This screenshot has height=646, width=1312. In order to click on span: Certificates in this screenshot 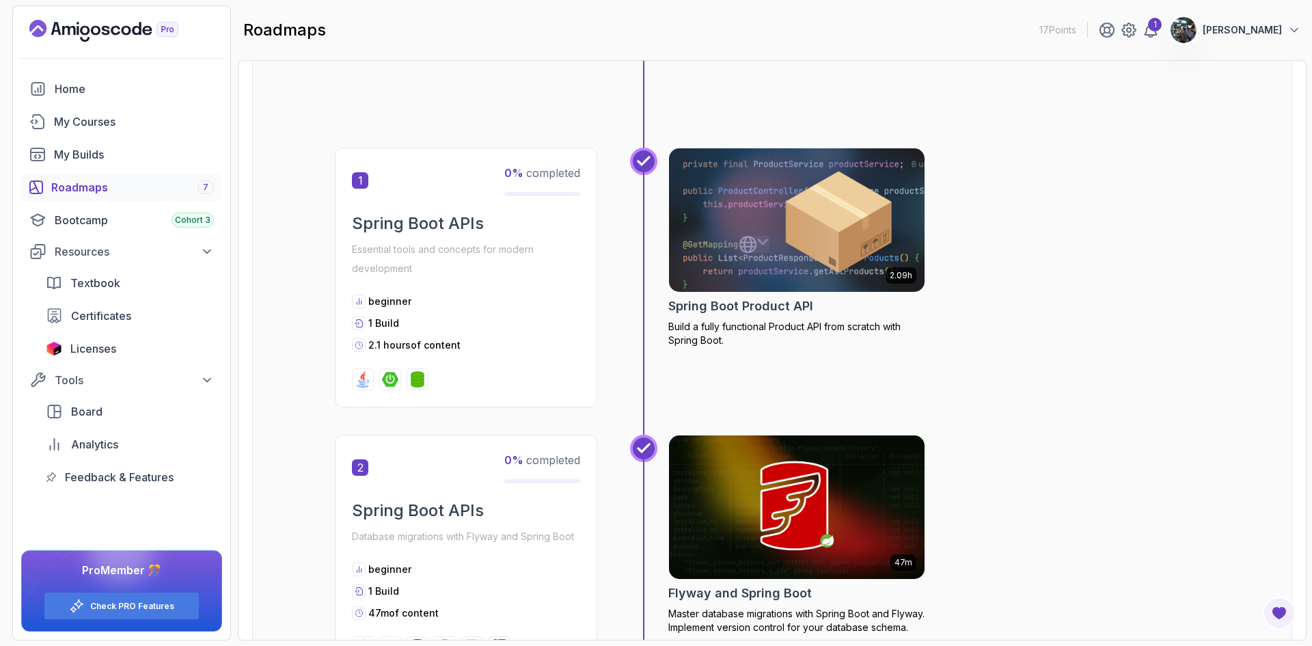, I will do `click(101, 316)`.